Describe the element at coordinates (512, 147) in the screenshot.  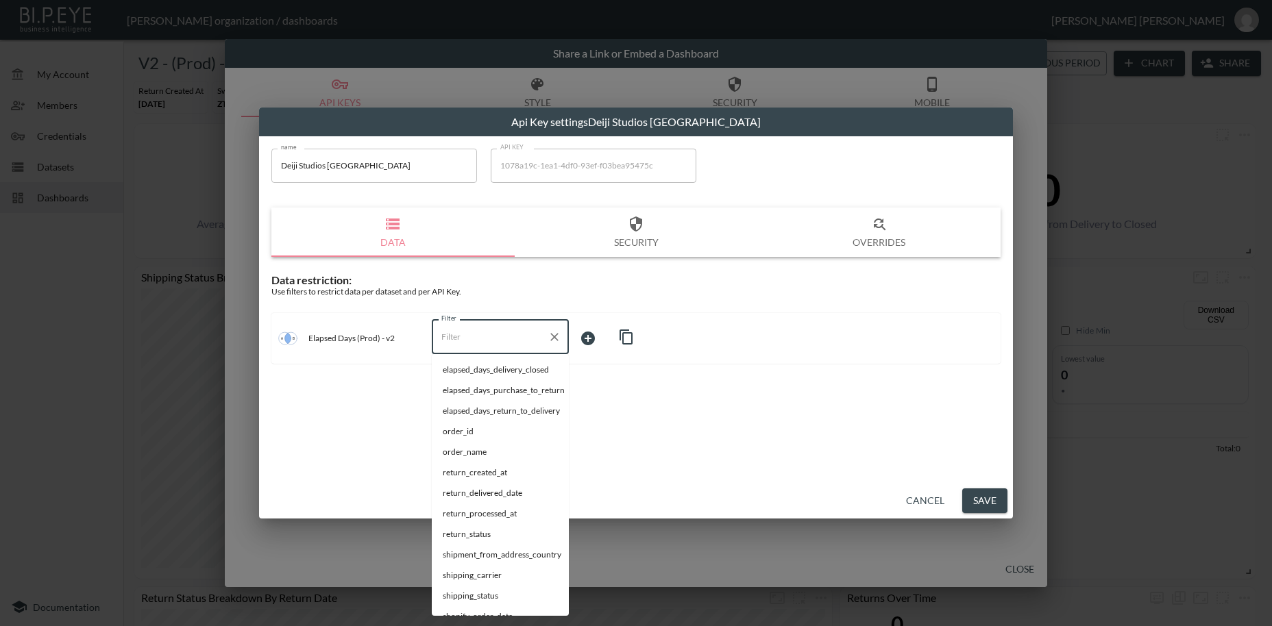
I see `label: API KEY` at that location.